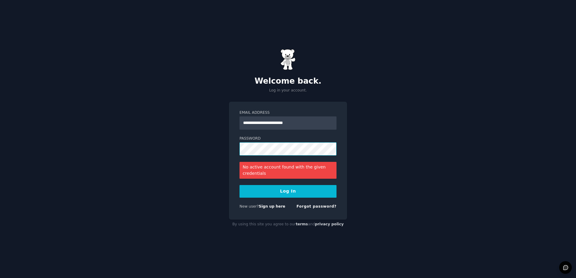 The height and width of the screenshot is (278, 576). What do you see at coordinates (249, 207) in the screenshot?
I see `span: New user?` at bounding box center [249, 207].